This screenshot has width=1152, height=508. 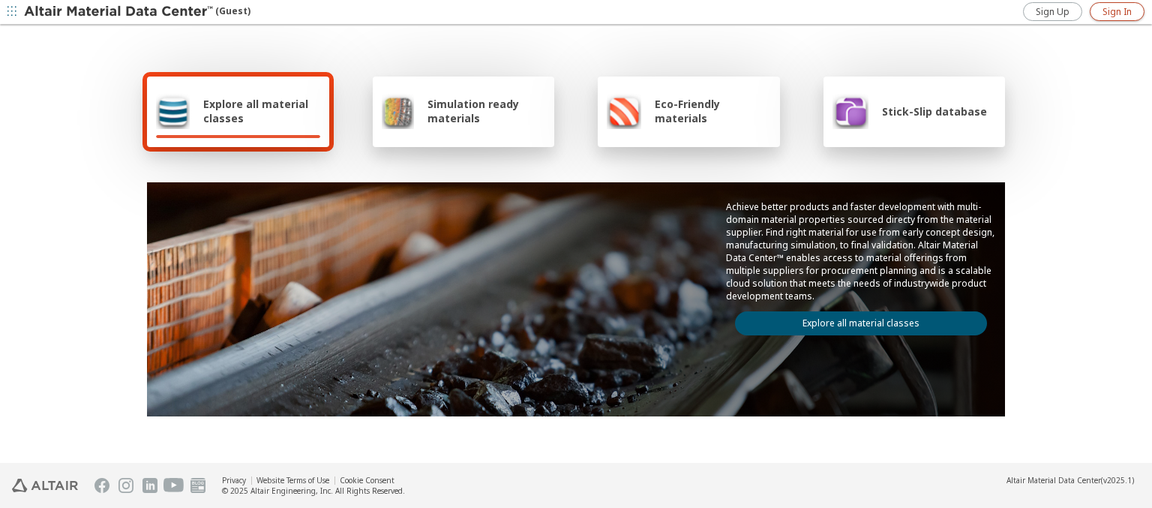 I want to click on a: Sign Up, so click(x=1053, y=11).